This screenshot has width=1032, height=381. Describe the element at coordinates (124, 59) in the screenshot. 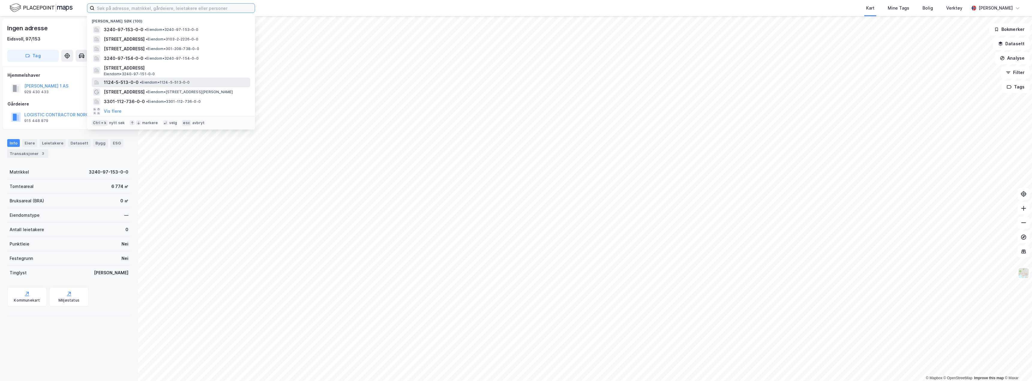

I see `span: 3240-97-154-0-0` at that location.